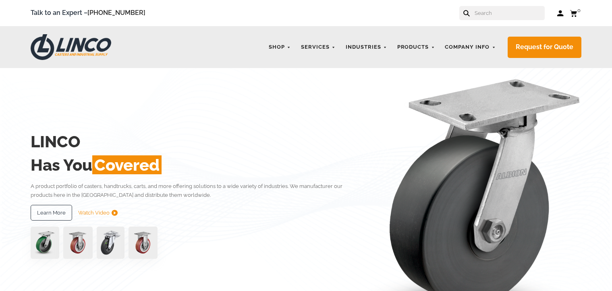 The height and width of the screenshot is (291, 612). I want to click on a: Shop, so click(280, 47).